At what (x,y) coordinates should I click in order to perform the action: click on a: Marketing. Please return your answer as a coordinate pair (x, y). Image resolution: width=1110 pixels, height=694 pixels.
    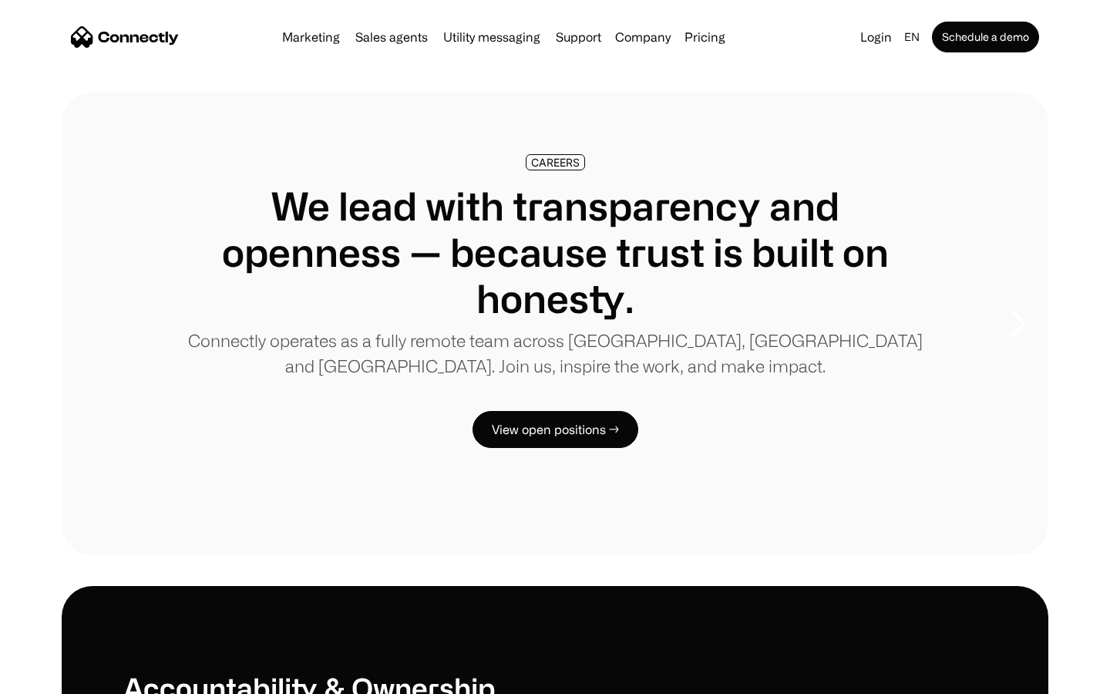
    Looking at the image, I should click on (311, 37).